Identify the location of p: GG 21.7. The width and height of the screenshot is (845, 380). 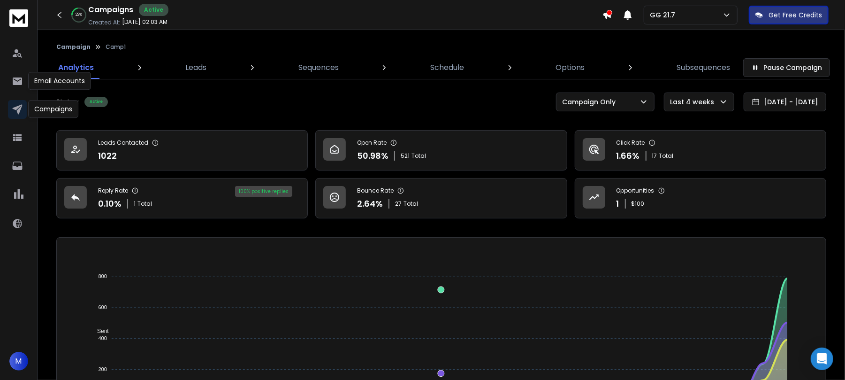
(665, 15).